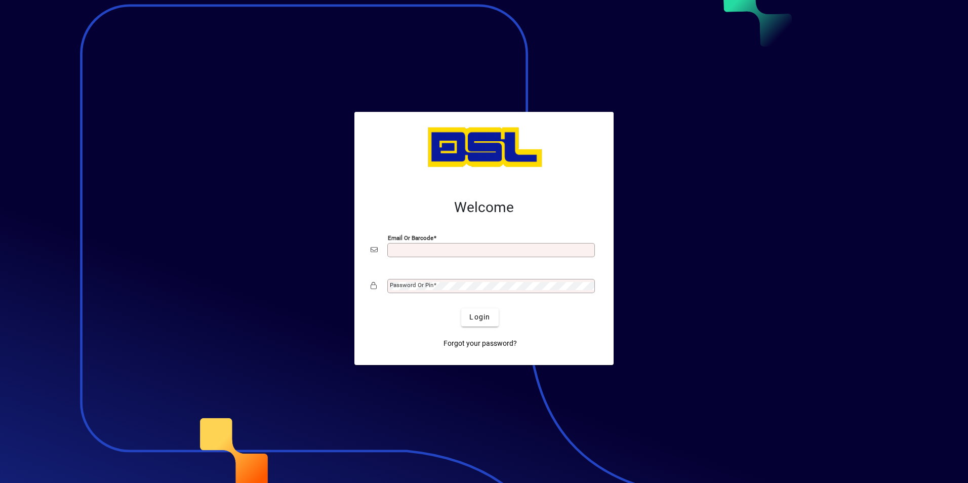 The image size is (968, 483). Describe the element at coordinates (480, 343) in the screenshot. I see `span: Forgot your password?` at that location.